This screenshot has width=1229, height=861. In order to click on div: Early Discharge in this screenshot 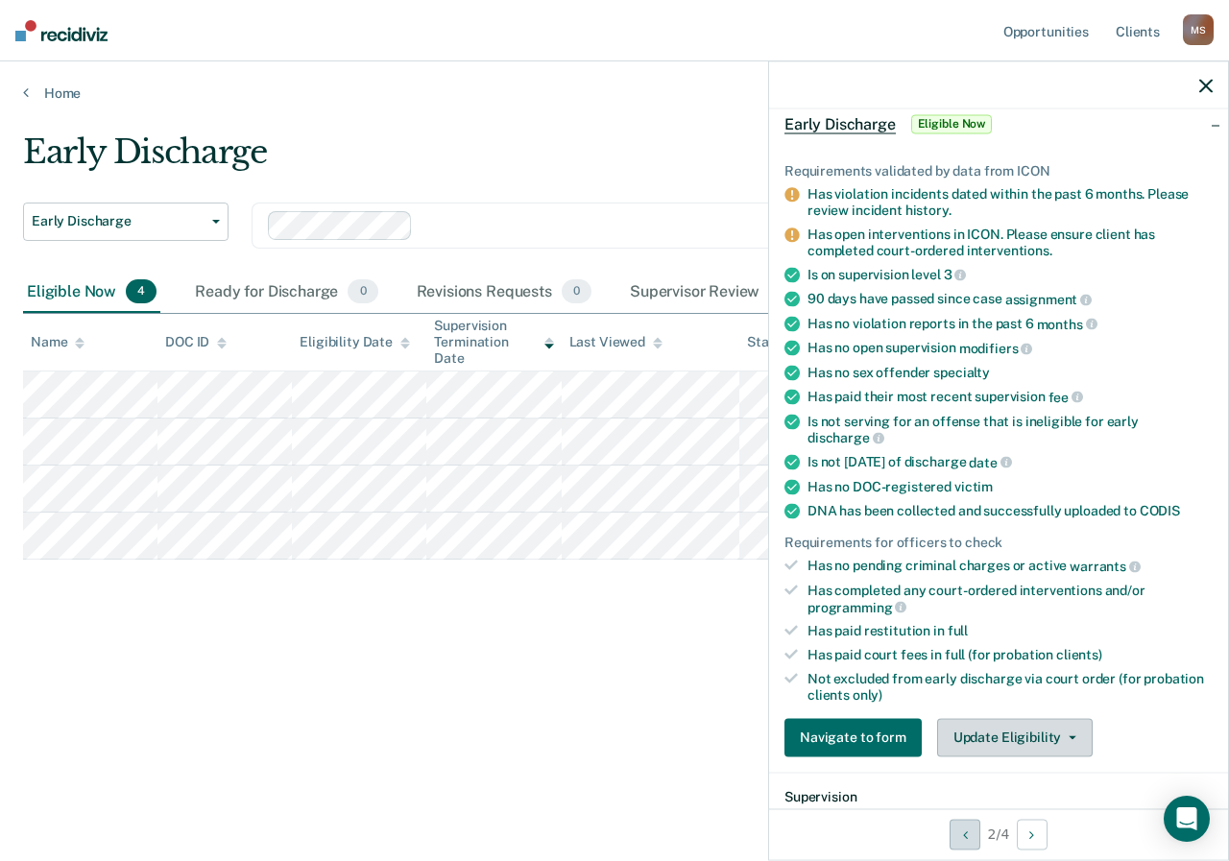, I will do `click(576, 159)`.